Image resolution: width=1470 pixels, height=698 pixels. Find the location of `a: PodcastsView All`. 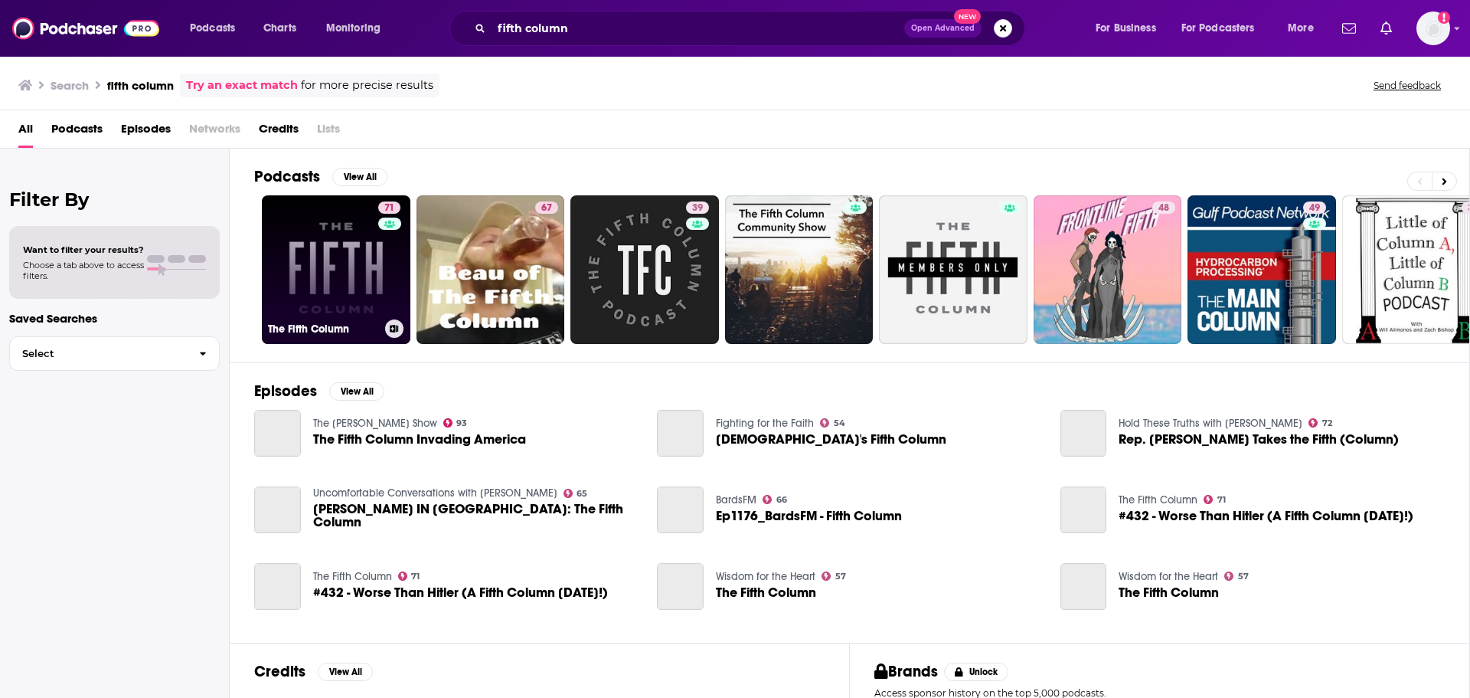

a: PodcastsView All is located at coordinates (321, 176).